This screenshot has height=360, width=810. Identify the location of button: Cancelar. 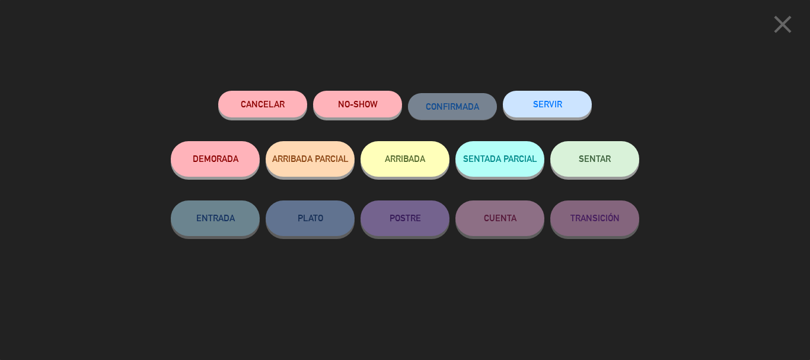
(263, 104).